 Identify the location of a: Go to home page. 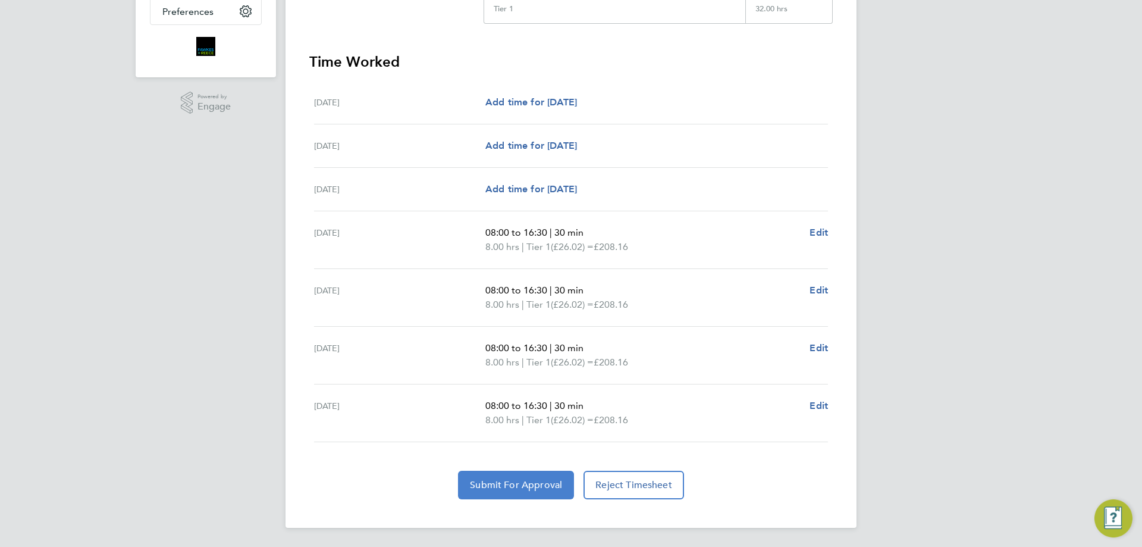
(206, 46).